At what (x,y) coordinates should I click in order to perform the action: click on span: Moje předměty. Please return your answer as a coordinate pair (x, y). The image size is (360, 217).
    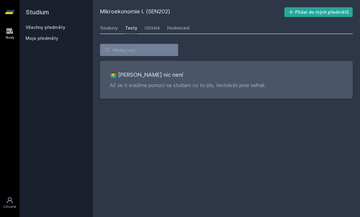
    Looking at the image, I should click on (42, 38).